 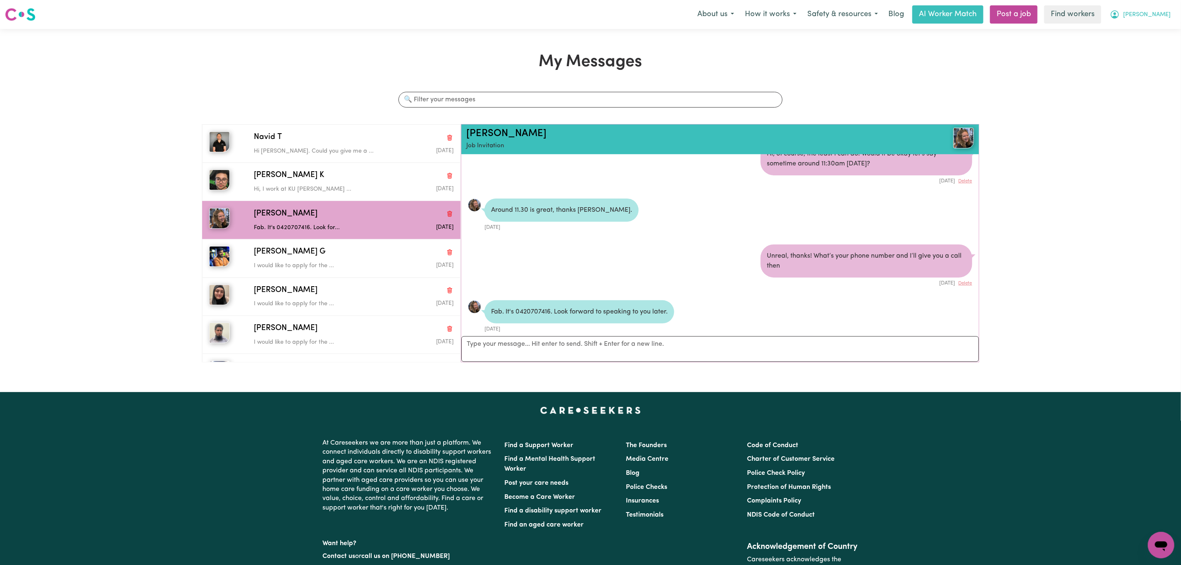 I want to click on h2: Acknowledgement of Country, so click(x=802, y=546).